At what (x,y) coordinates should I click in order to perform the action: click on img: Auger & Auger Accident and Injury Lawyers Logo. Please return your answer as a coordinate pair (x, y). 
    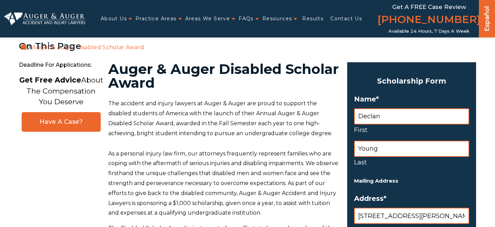
    Looking at the image, I should click on (45, 19).